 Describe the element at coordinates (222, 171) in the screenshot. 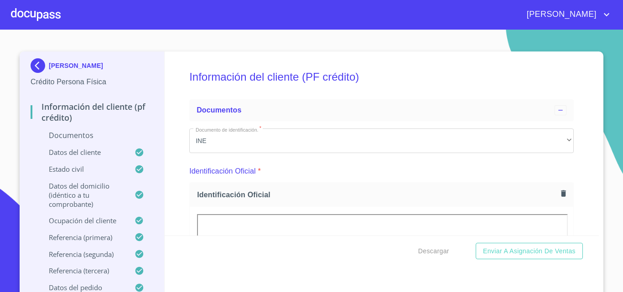

I see `p: Identificación Oficial` at that location.